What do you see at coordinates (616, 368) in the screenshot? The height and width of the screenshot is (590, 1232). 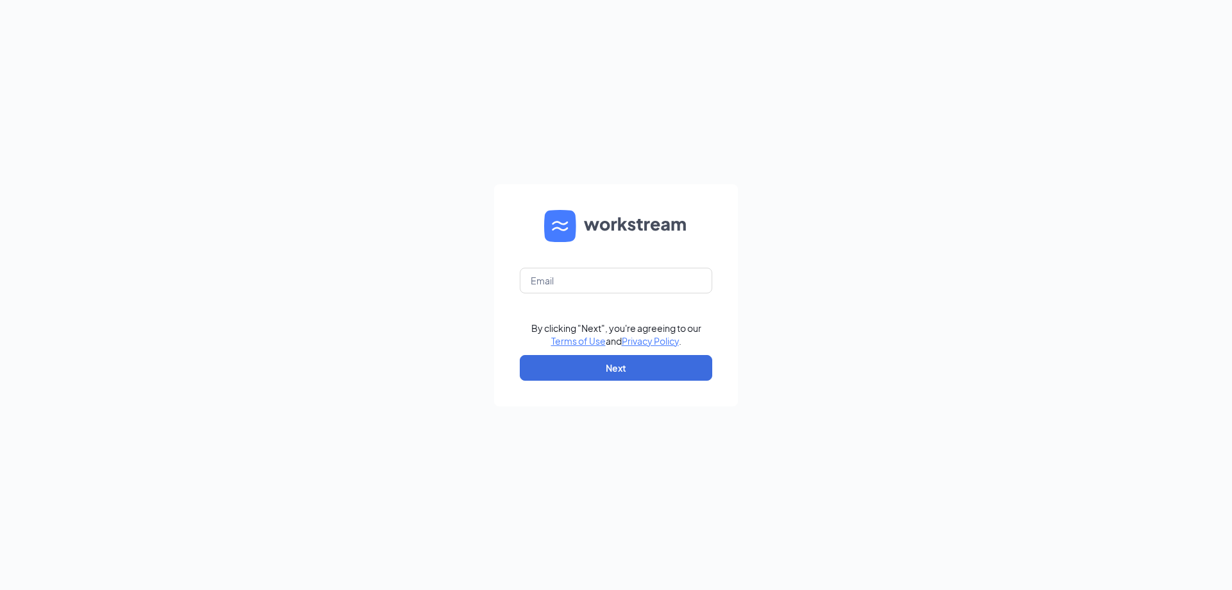 I see `button: Next` at bounding box center [616, 368].